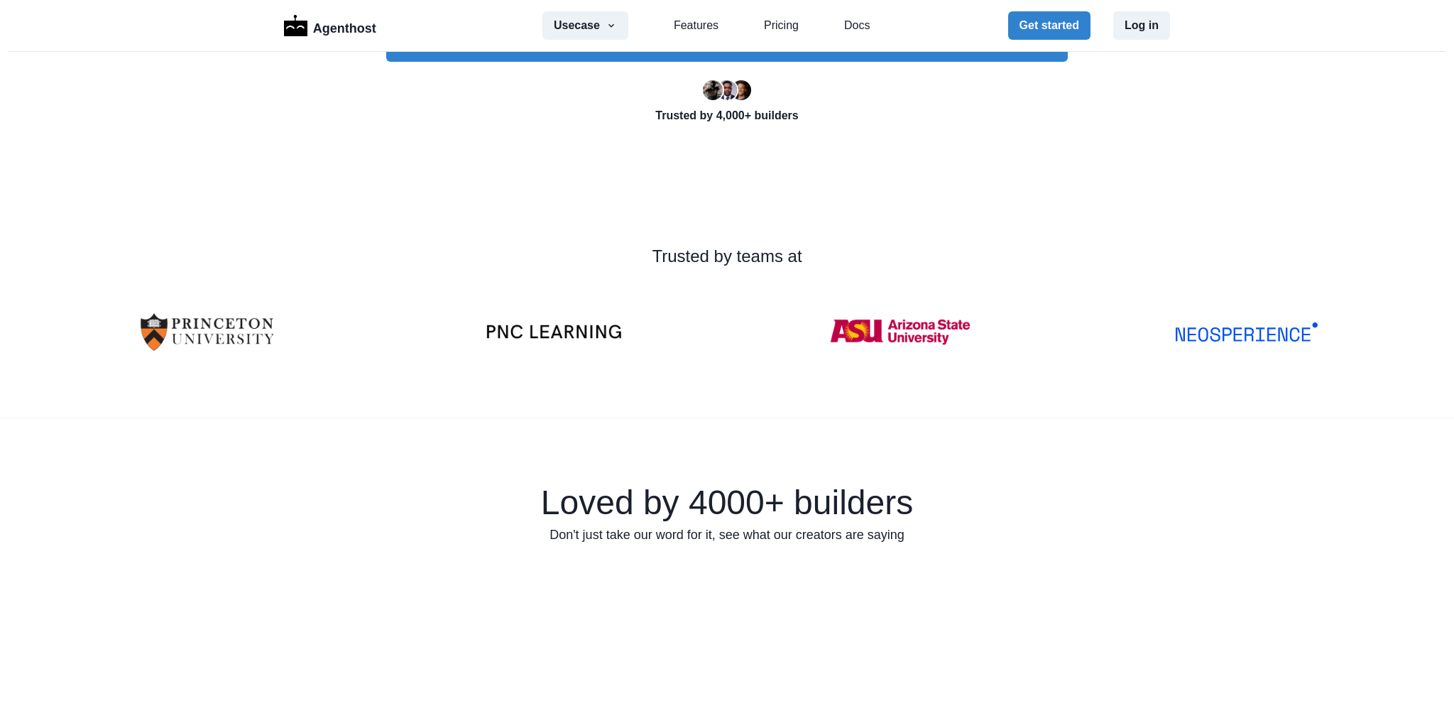 The image size is (1454, 723). What do you see at coordinates (554, 332) in the screenshot?
I see `img: PNC-LEARNING-Logo-v2.1.webp` at bounding box center [554, 332].